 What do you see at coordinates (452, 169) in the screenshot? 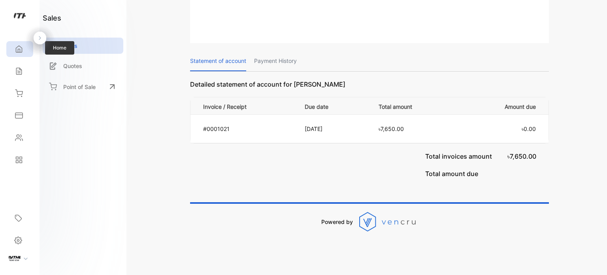
I see `p: Total amount due` at bounding box center [452, 169].